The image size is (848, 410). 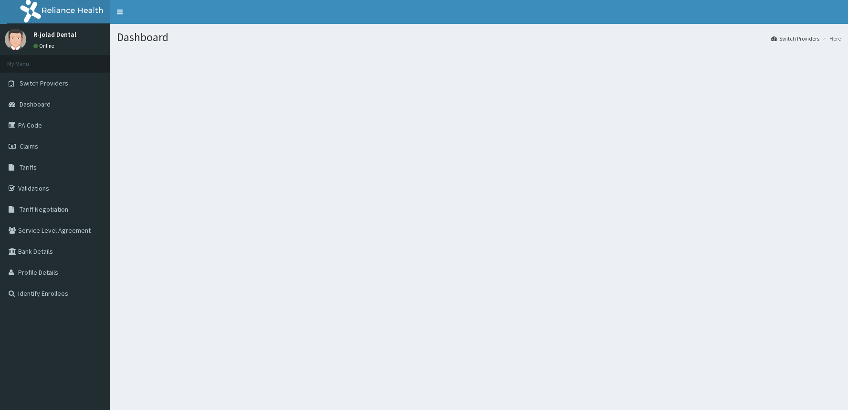 I want to click on p: R-jolad Dental, so click(x=55, y=34).